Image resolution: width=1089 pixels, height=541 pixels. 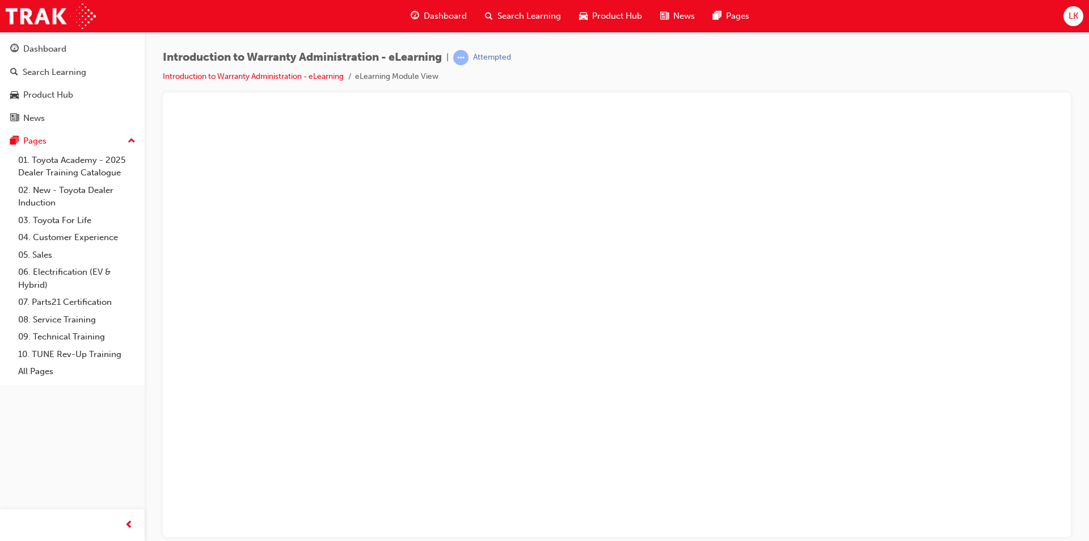 What do you see at coordinates (77, 336) in the screenshot?
I see `a: 09. Technical Training` at bounding box center [77, 336].